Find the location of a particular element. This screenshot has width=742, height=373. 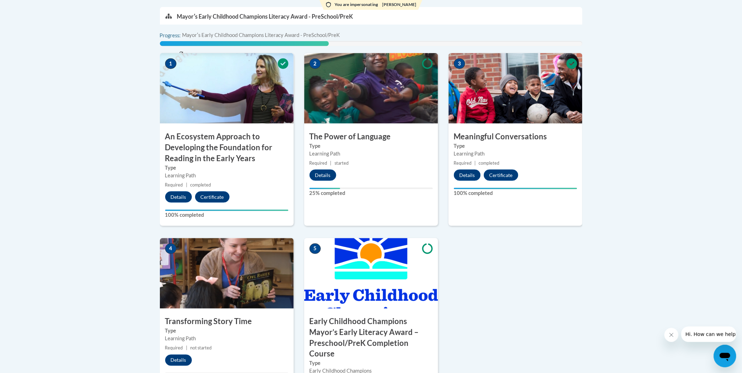

span: started is located at coordinates (342, 163).